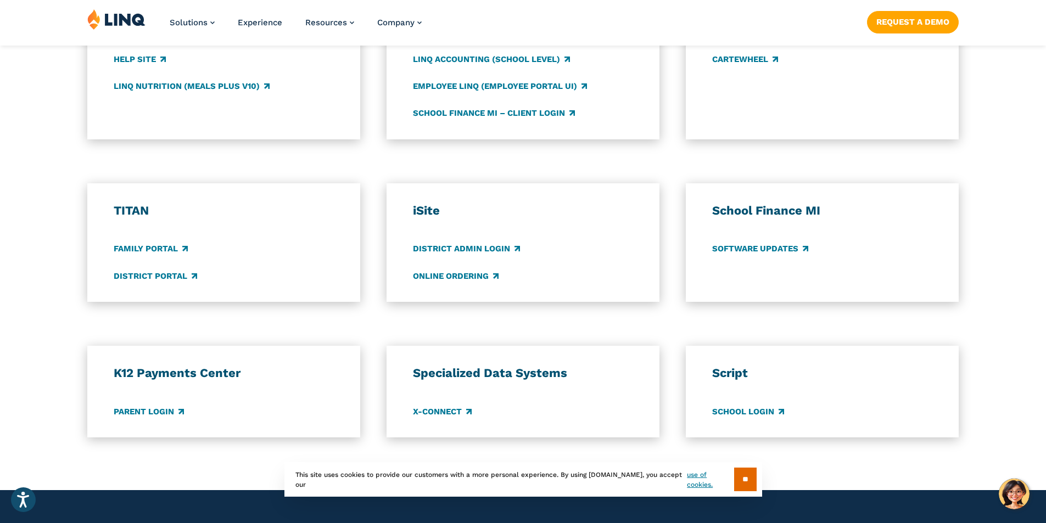 This screenshot has width=1046, height=523. Describe the element at coordinates (150, 249) in the screenshot. I see `a: Family Portal` at that location.